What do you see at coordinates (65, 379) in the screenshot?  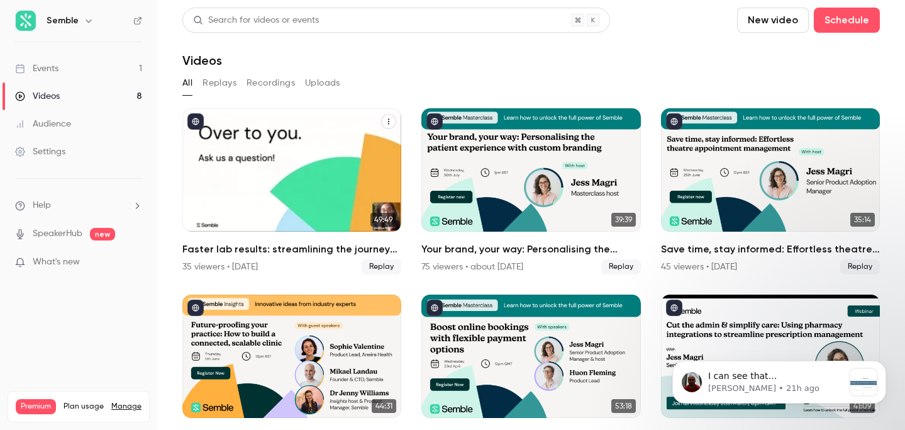 I see `button: Upload attachment` at bounding box center [65, 379].